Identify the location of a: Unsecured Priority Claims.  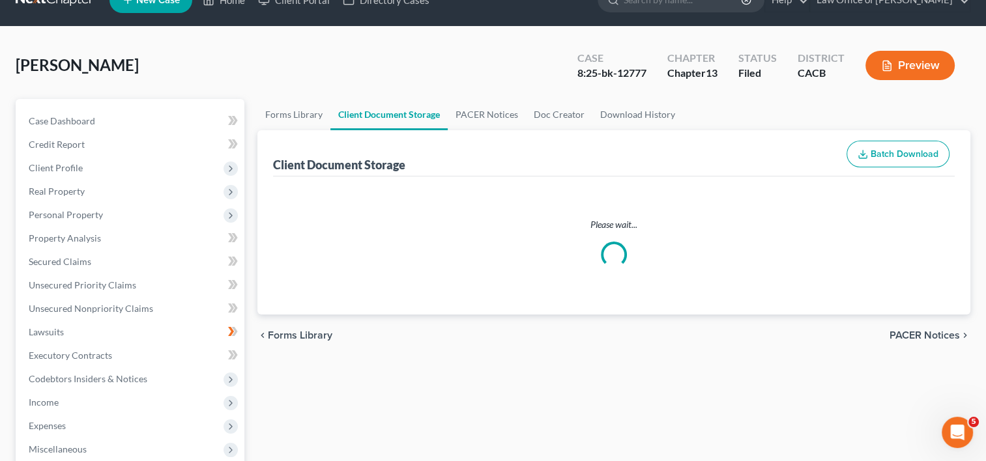
(131, 285).